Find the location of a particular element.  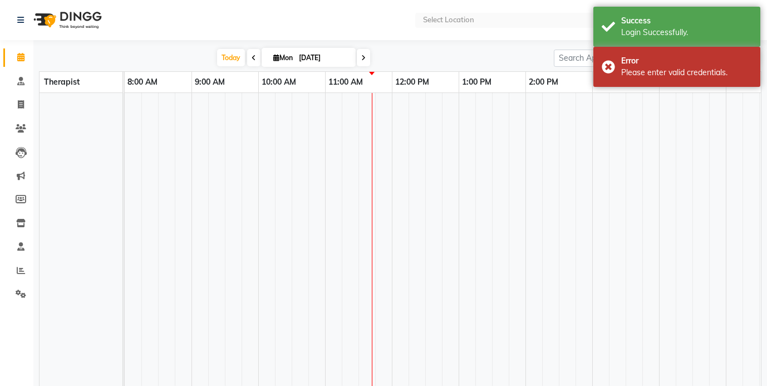

input: Search Appointment is located at coordinates (602, 58).